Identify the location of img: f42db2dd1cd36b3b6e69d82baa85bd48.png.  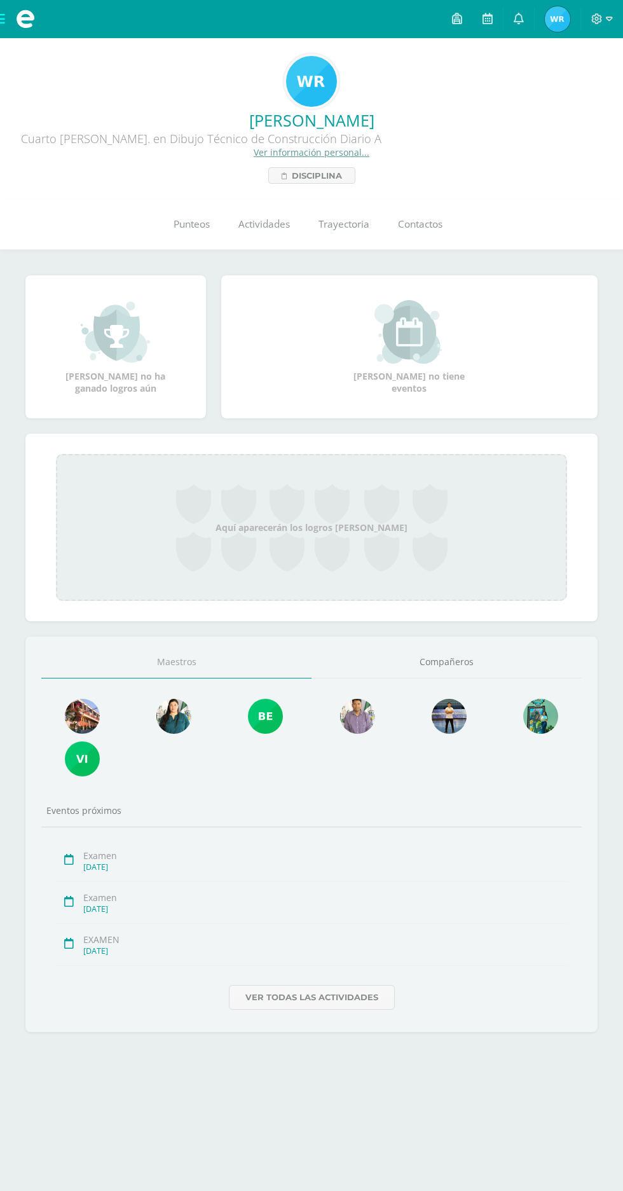
(540, 716).